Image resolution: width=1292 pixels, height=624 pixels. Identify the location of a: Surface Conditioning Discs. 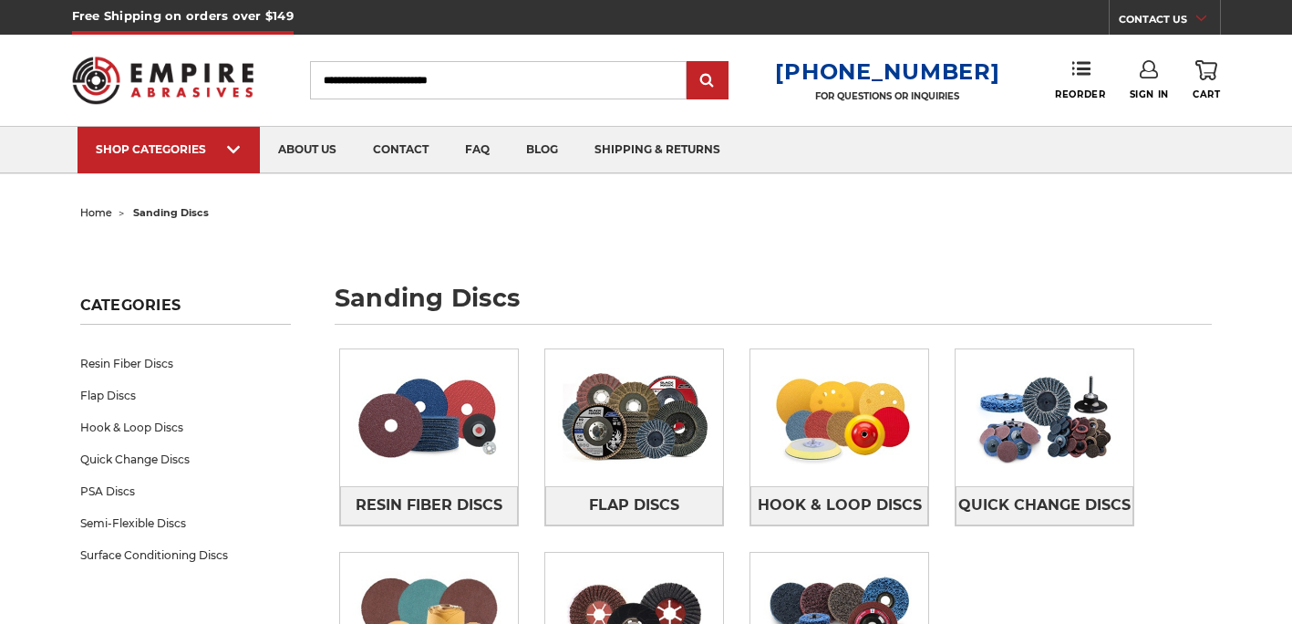
(186, 554).